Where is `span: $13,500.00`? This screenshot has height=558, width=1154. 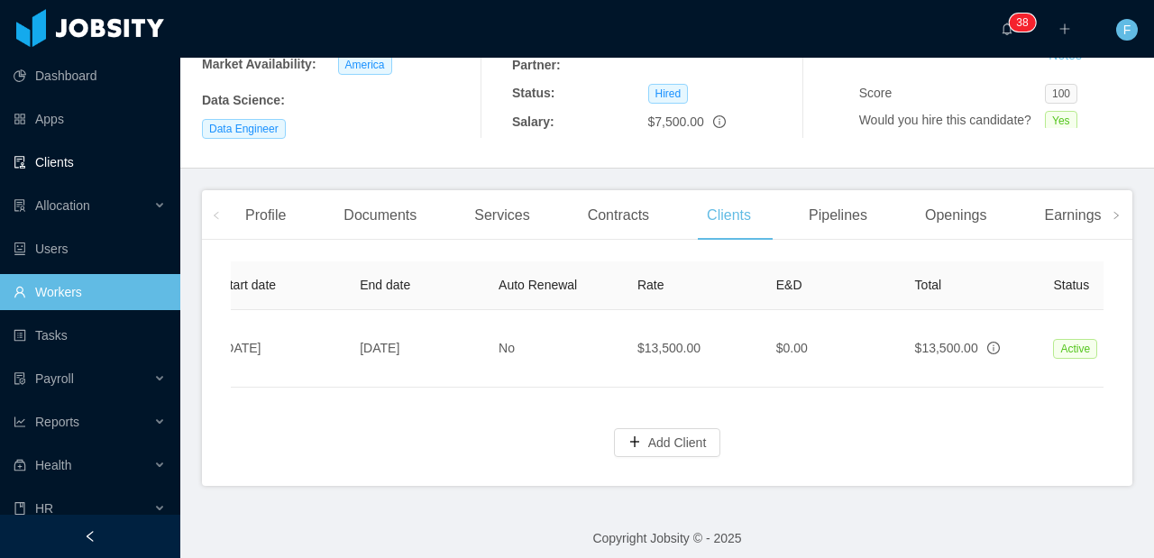 span: $13,500.00 is located at coordinates (947, 348).